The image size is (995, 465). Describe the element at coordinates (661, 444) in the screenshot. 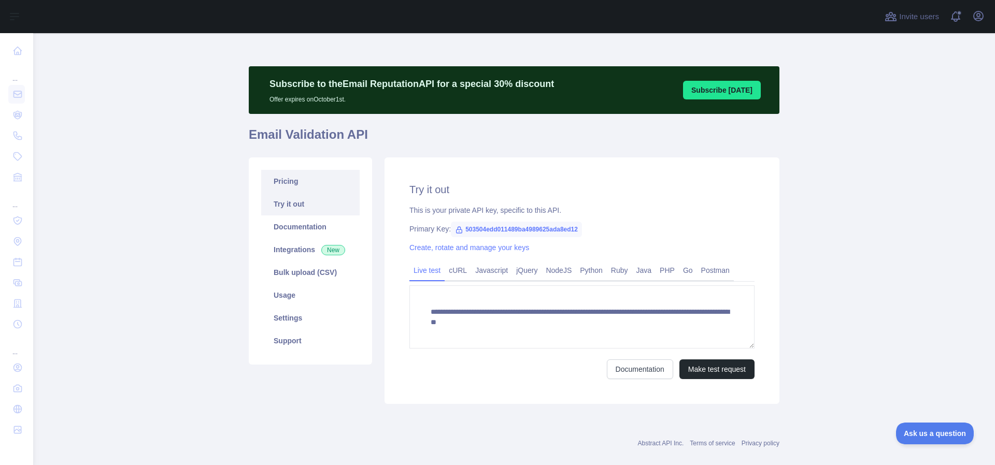

I see `a: Abstract API Inc.` at that location.